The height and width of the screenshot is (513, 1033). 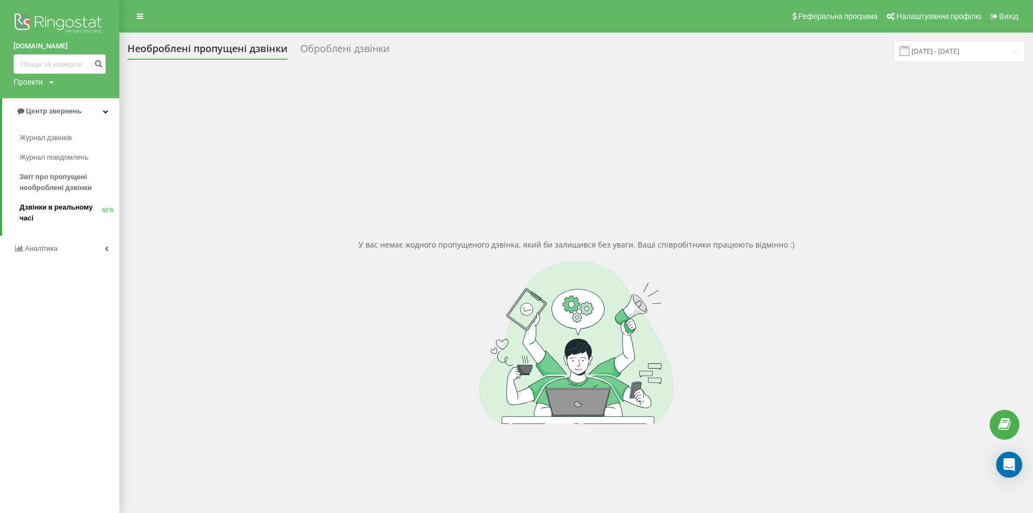 I want to click on span: Центр звернень, so click(x=54, y=111).